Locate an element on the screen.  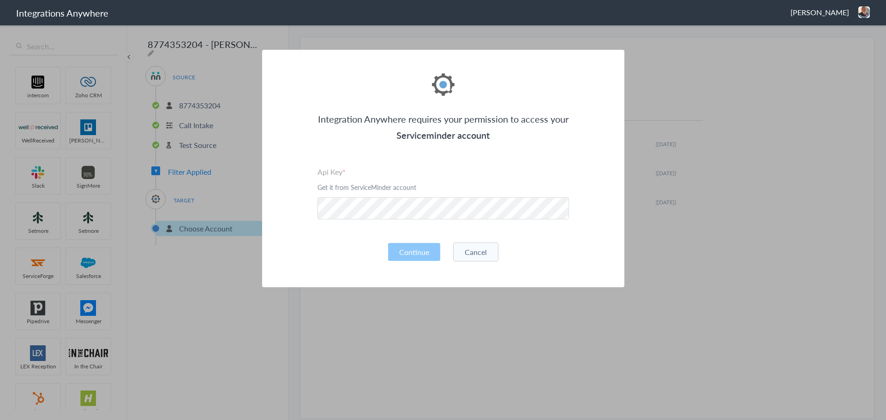
h3: Serviceminder account is located at coordinates (443, 135).